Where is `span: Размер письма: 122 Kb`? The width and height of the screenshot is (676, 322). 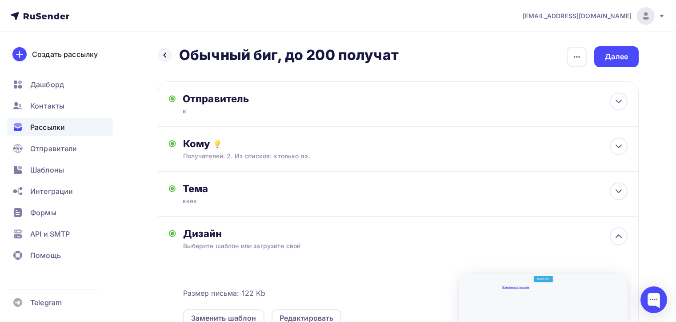
span: Размер письма: 122 Kb is located at coordinates (225, 293).